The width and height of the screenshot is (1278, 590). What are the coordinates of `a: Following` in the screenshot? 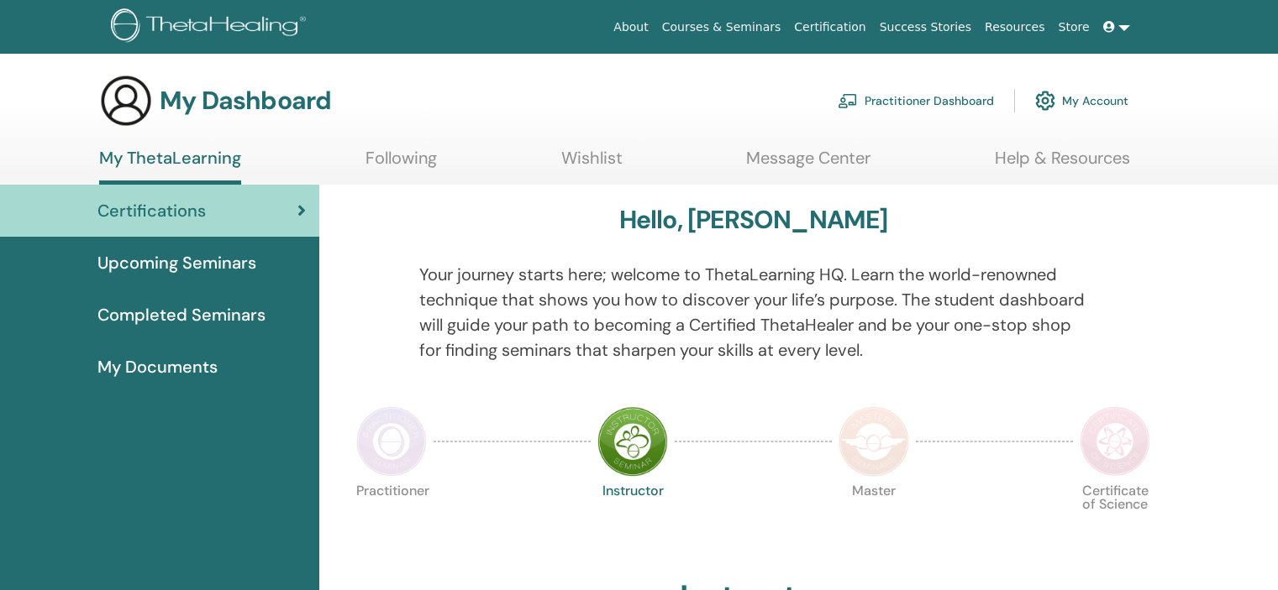 It's located at (401, 164).